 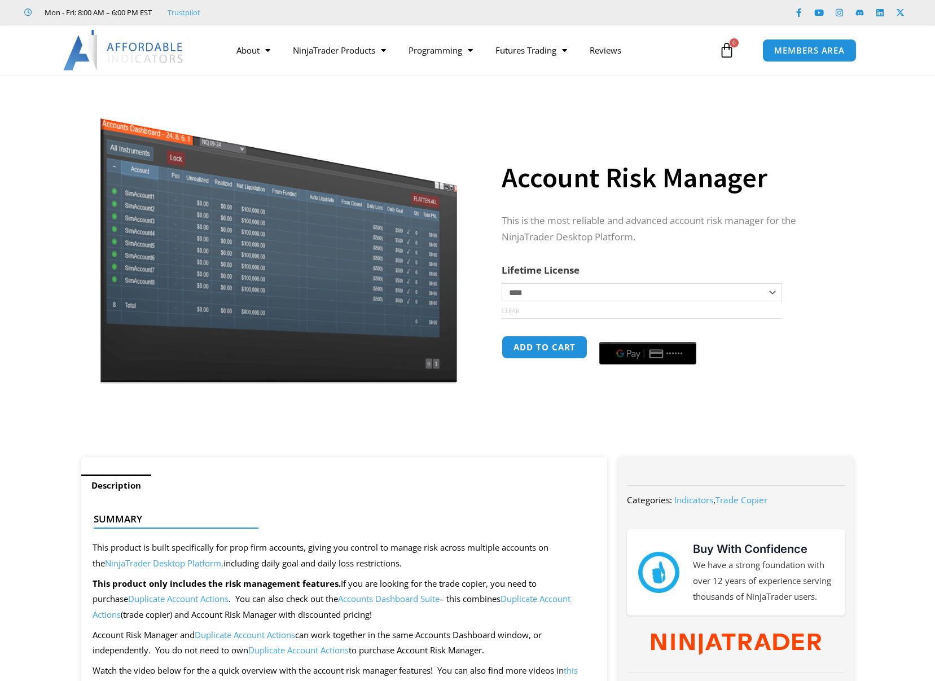 I want to click on a: Clear options, so click(x=510, y=311).